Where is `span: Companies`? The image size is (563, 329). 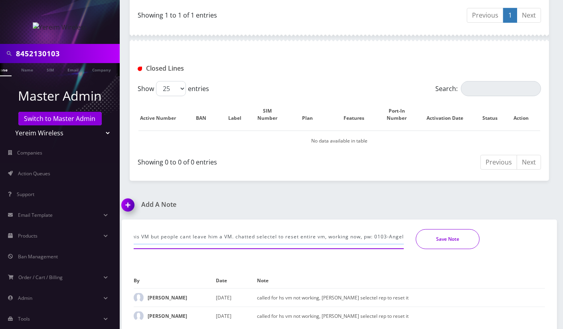
span: Companies is located at coordinates (30, 152).